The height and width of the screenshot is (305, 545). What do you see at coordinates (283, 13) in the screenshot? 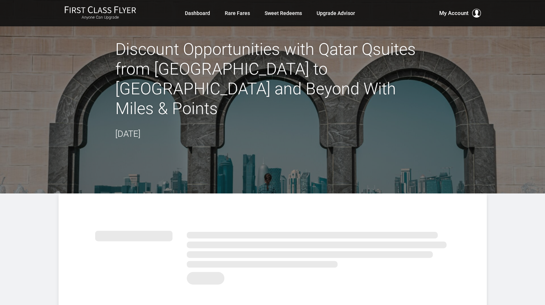
I see `a: Sweet Redeems` at bounding box center [283, 13].